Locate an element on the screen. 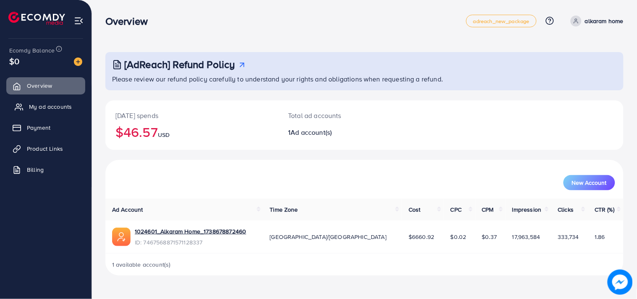 Image resolution: width=637 pixels, height=299 pixels. a: Payment is located at coordinates (46, 128).